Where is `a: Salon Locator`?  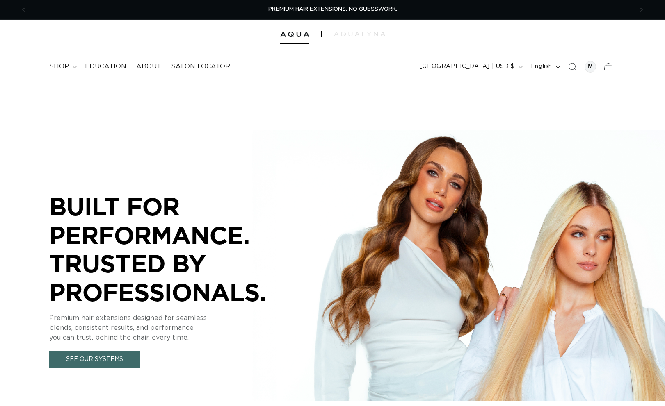 a: Salon Locator is located at coordinates (201, 66).